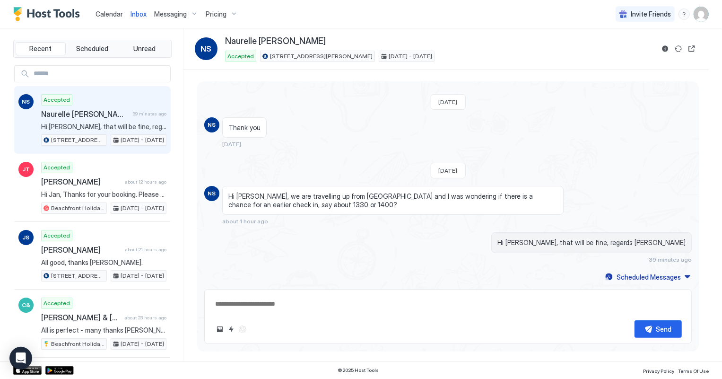 The image size is (722, 379). I want to click on button: Scheduled Messages, so click(648, 277).